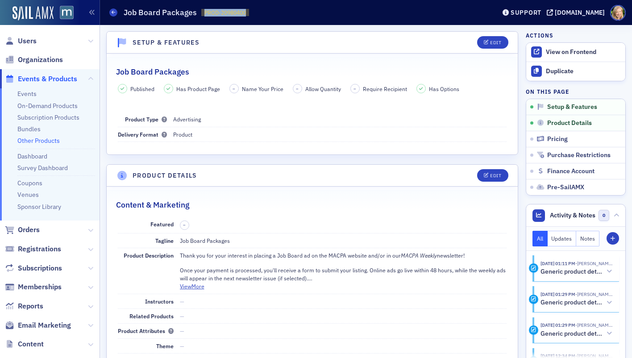 The width and height of the screenshot is (632, 358). Describe the element at coordinates (588, 238) in the screenshot. I see `button: Notes` at that location.